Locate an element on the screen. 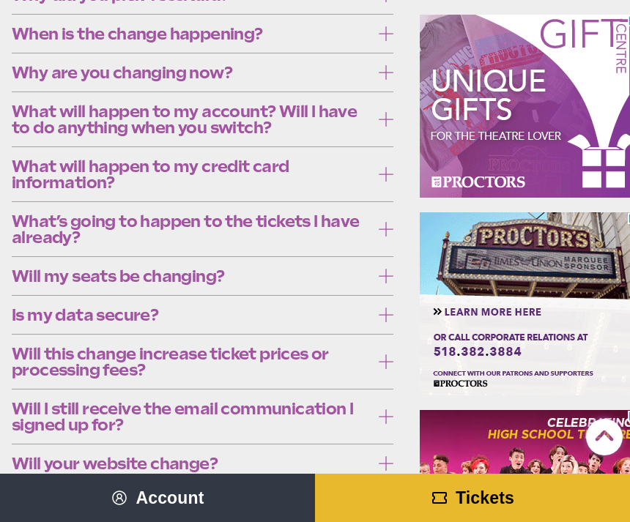 The height and width of the screenshot is (522, 630). span: Will your website change? is located at coordinates (191, 464).